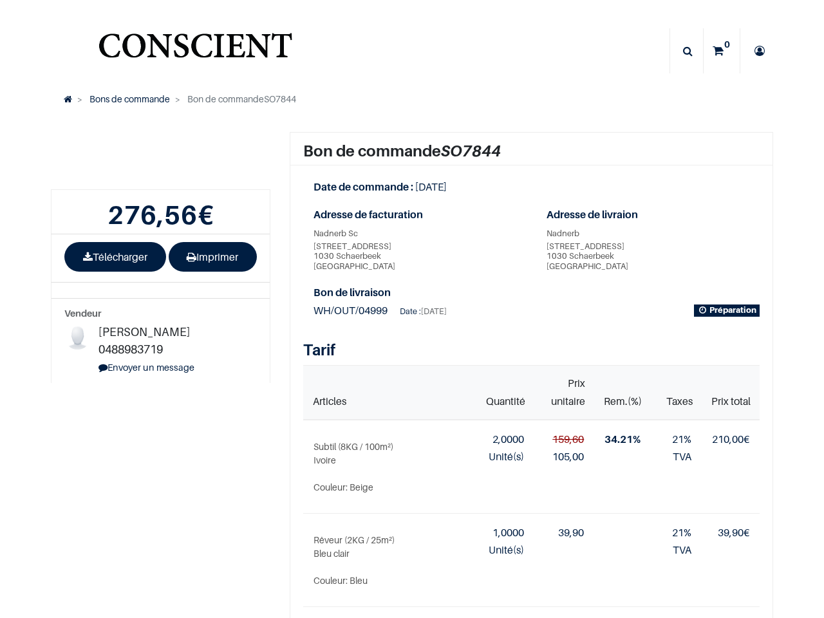  Describe the element at coordinates (471, 151) in the screenshot. I see `em: SO7844` at that location.